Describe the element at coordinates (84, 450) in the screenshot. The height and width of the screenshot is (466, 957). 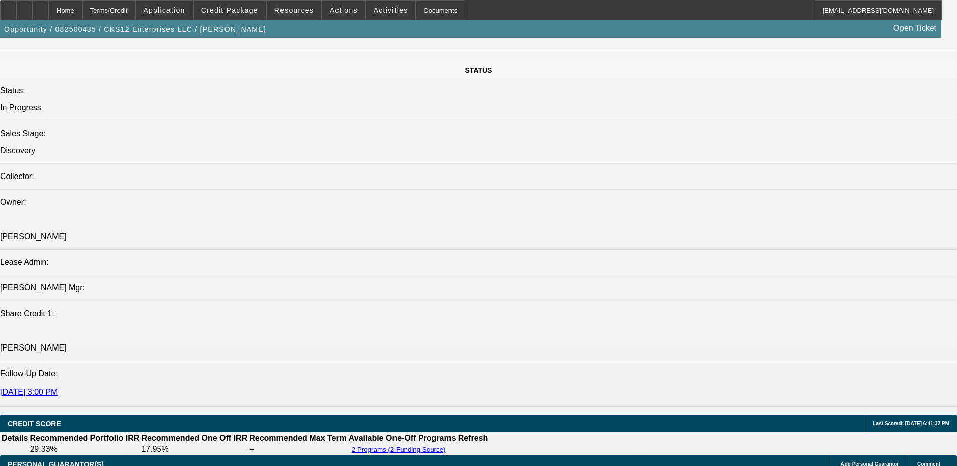
I see `td: 29.33%` at that location.